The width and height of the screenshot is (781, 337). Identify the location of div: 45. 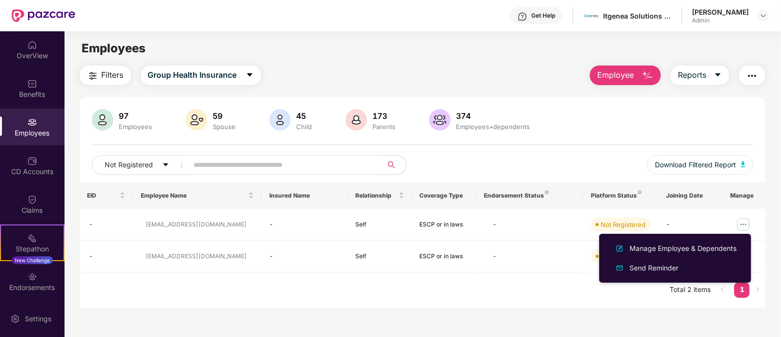
(304, 116).